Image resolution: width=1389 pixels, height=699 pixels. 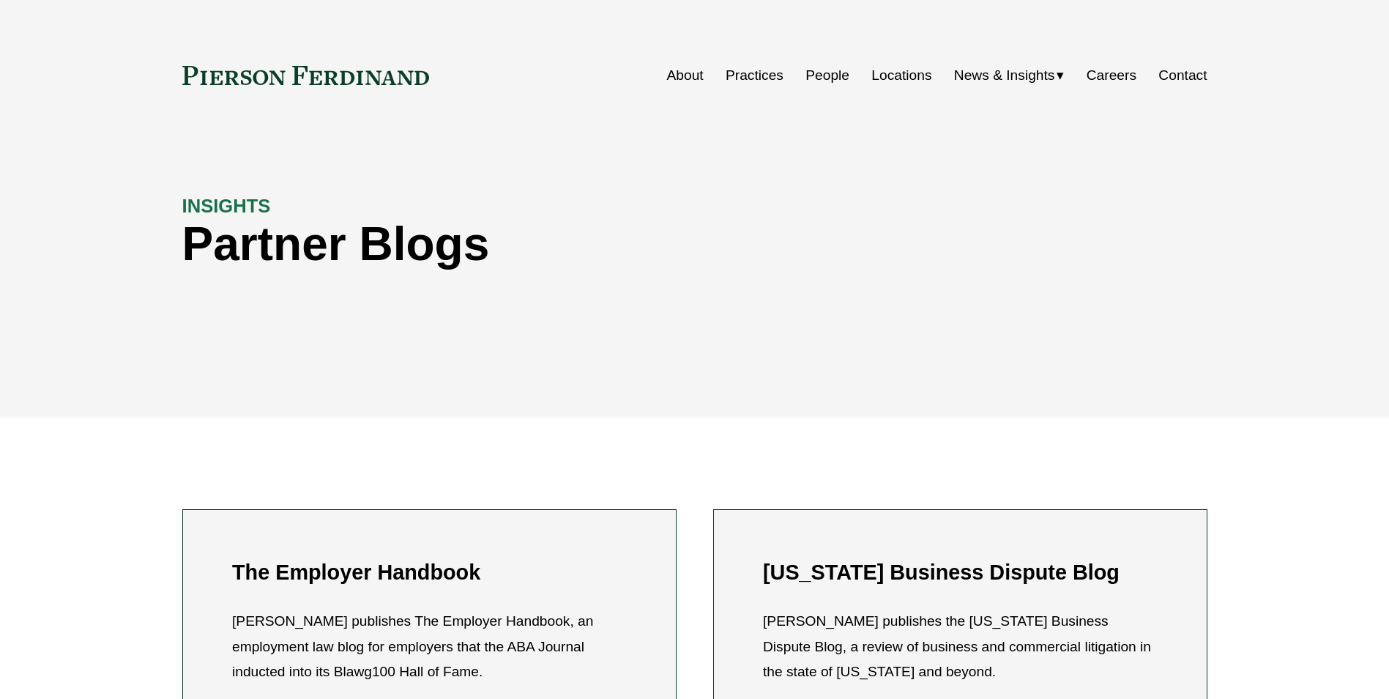 I want to click on a: People, so click(x=827, y=75).